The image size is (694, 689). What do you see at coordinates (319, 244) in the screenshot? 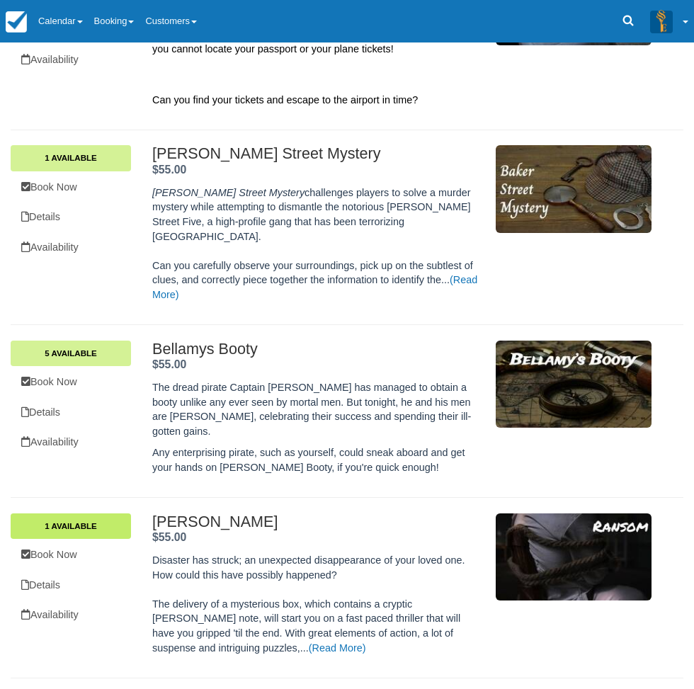
I see `p: challenges players to solve a murder mystery while attempting to dismantle the notorious [PERSON_...` at bounding box center [319, 244].